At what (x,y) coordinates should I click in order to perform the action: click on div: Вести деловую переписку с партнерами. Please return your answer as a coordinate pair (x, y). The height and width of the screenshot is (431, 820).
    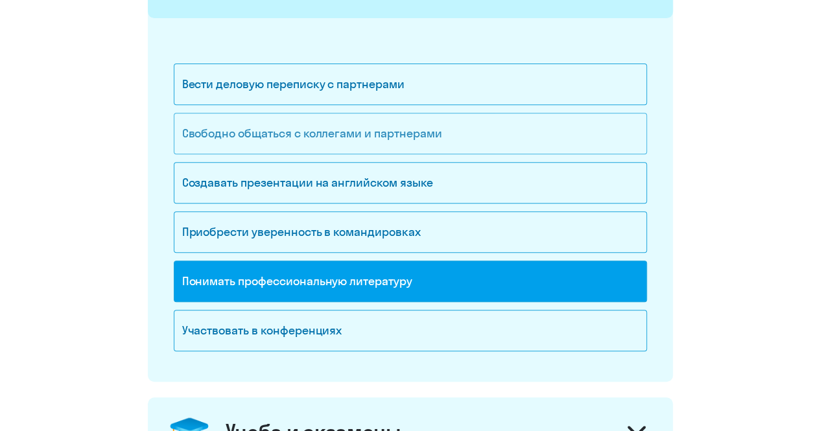
    Looking at the image, I should click on (410, 84).